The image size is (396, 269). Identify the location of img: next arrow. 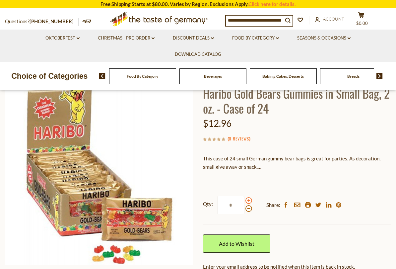
(379, 76).